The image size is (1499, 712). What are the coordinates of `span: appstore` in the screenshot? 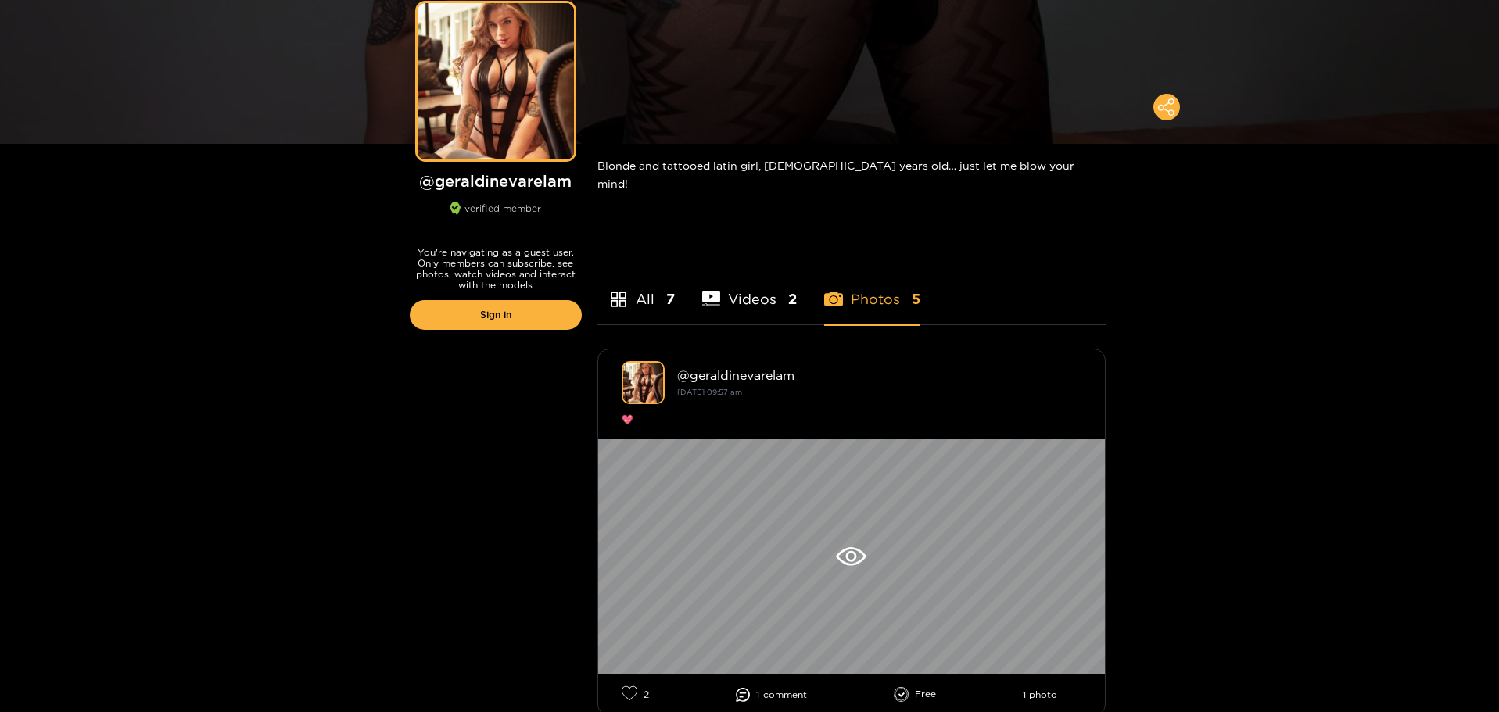 It's located at (618, 299).